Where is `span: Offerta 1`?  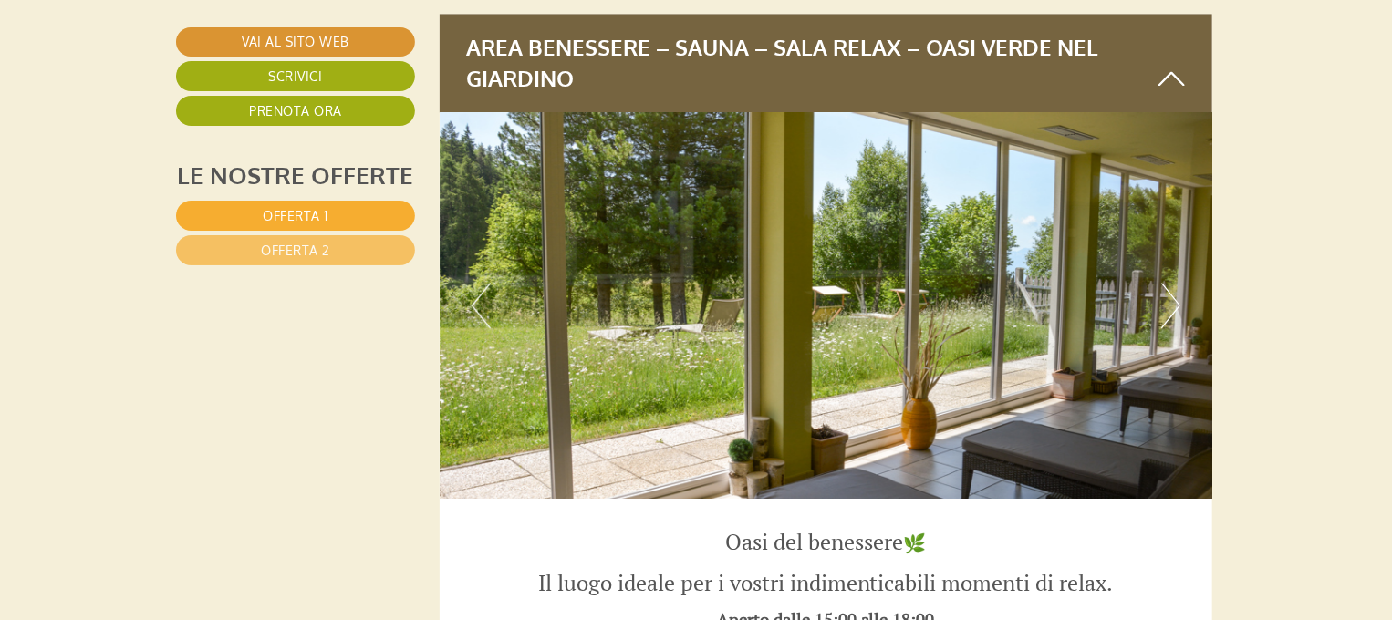 span: Offerta 1 is located at coordinates (296, 215).